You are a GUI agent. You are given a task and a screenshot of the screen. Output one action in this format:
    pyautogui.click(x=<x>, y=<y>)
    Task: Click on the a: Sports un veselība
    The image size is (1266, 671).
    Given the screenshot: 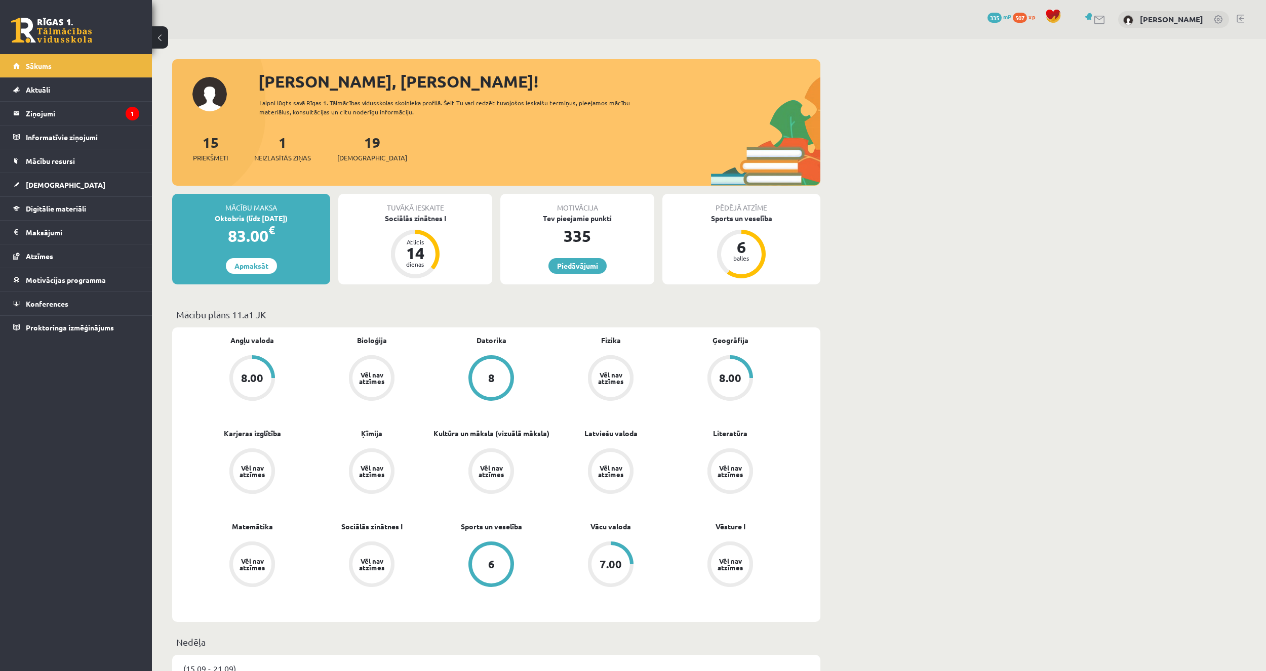 What is the action you would take?
    pyautogui.click(x=491, y=527)
    